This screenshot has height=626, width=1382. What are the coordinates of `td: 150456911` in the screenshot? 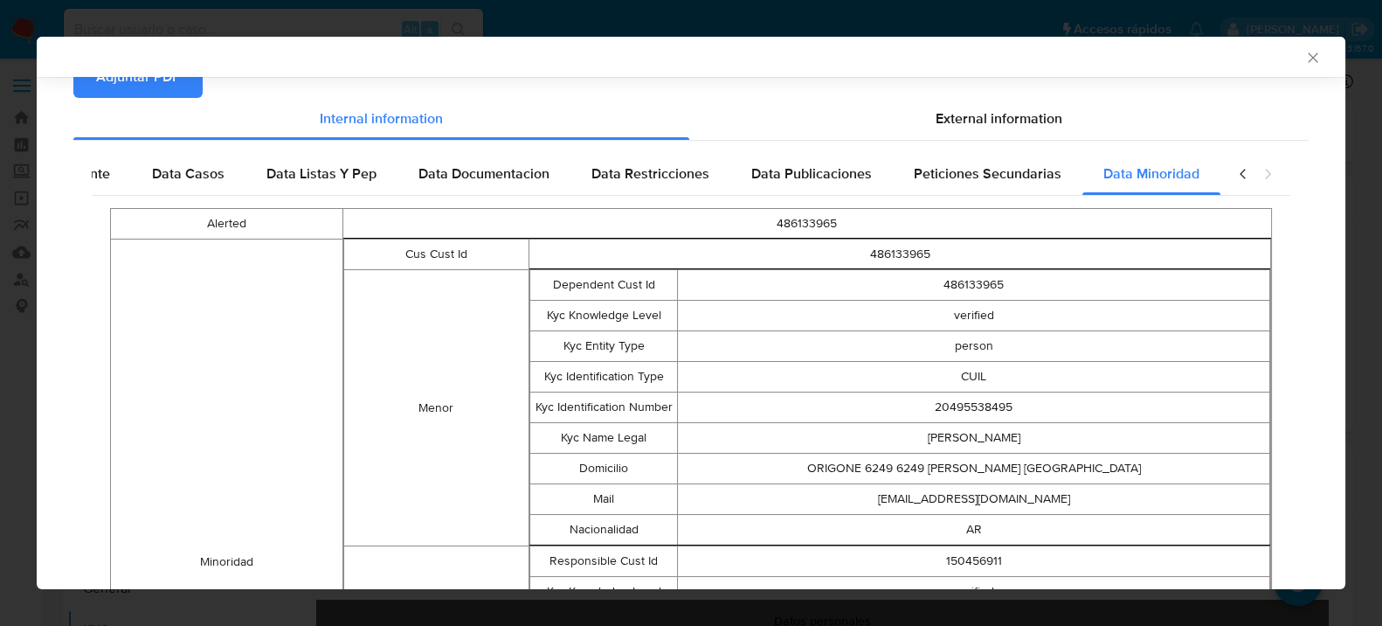 It's located at (974, 561).